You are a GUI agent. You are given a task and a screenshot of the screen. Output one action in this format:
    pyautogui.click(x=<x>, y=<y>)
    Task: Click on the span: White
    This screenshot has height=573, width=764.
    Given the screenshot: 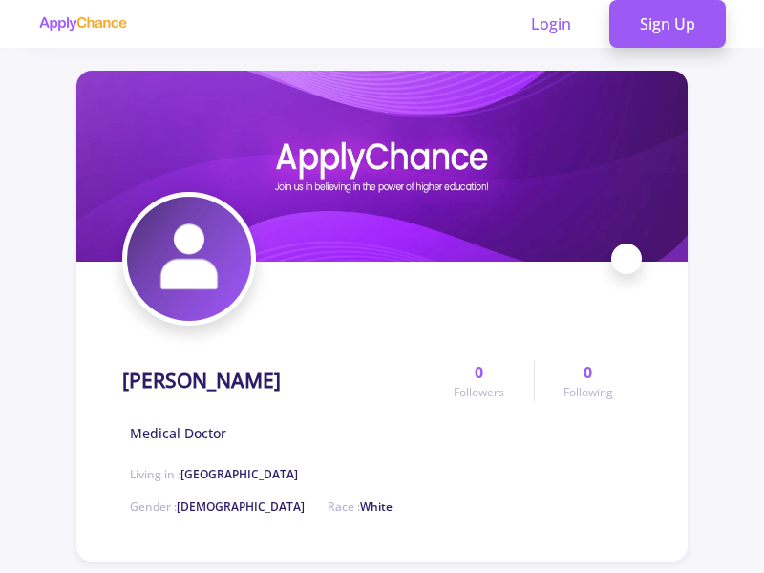 What is the action you would take?
    pyautogui.click(x=376, y=506)
    